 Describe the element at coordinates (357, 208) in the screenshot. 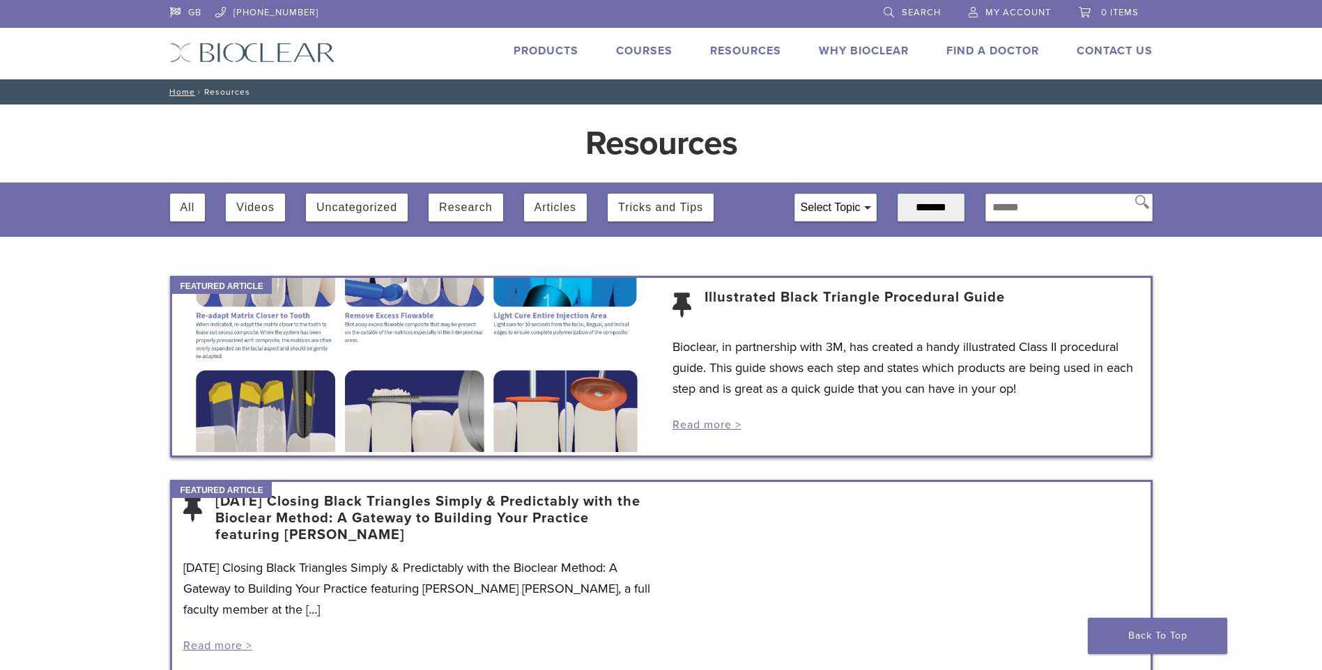

I see `button: Uncategorized` at that location.